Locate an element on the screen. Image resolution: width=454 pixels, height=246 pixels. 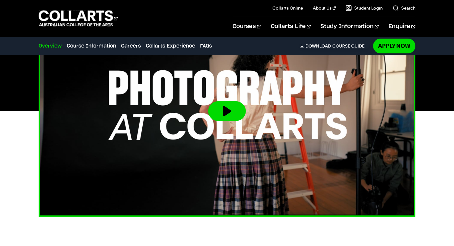
a: Collarts Experience is located at coordinates (170, 46).